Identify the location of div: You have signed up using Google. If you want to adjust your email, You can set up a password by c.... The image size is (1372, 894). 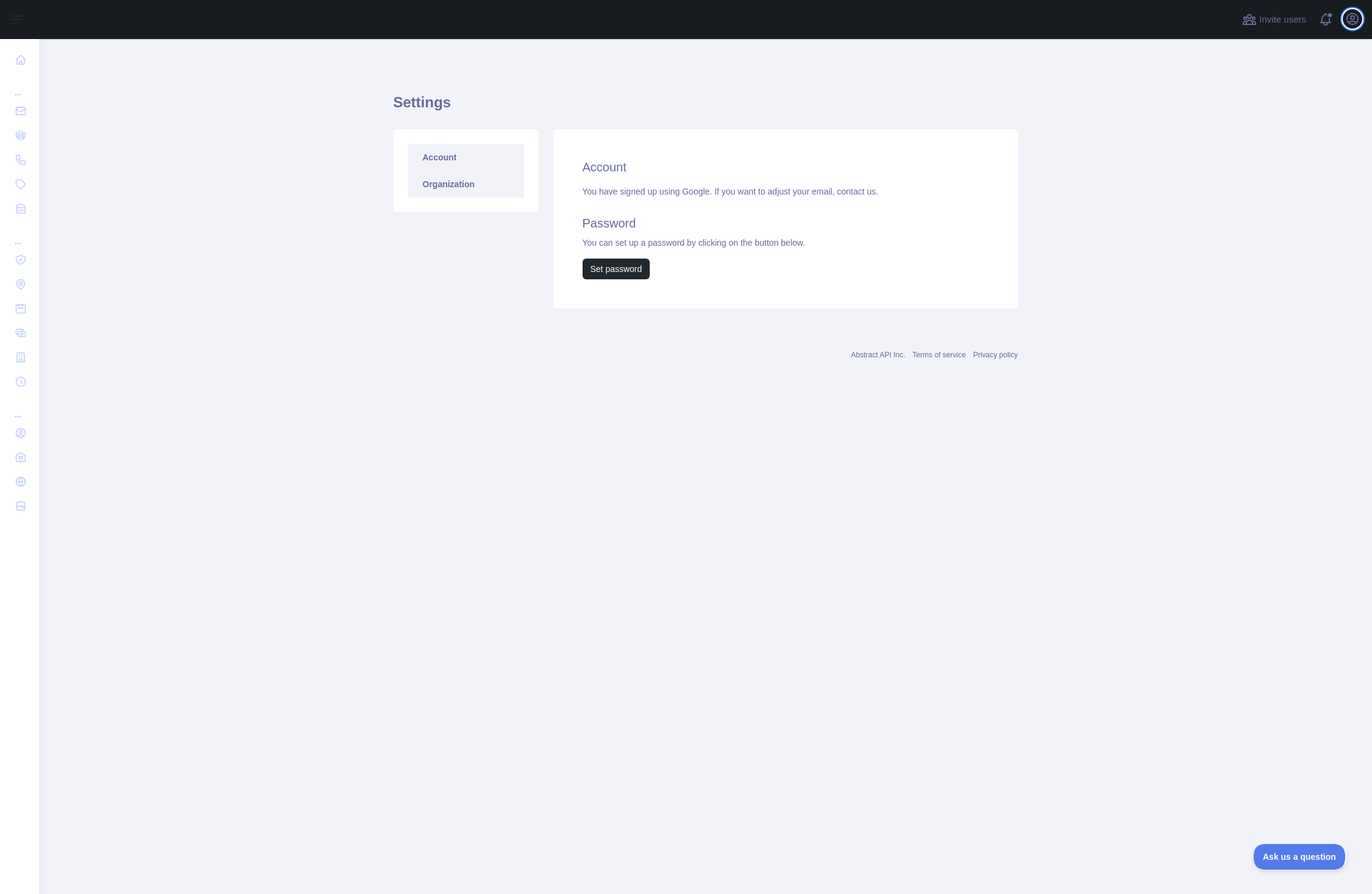
(786, 232).